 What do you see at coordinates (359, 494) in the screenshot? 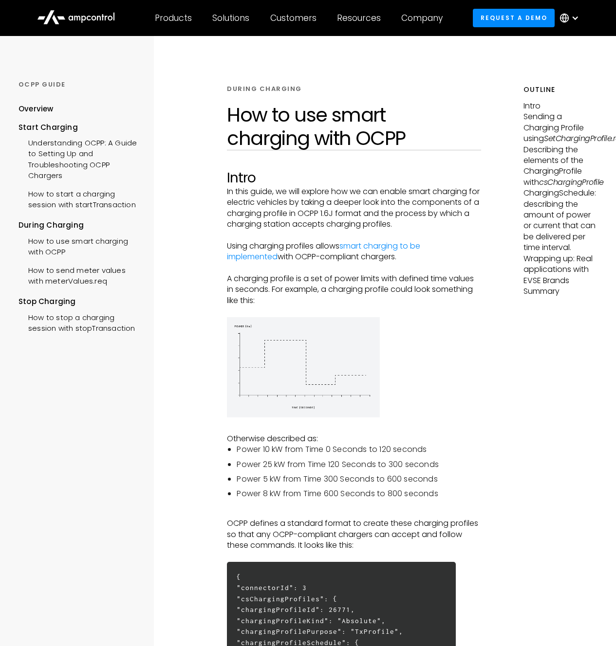
I see `li: Power 8 kW from Time 600 Seconds to 800 seconds` at bounding box center [359, 494].